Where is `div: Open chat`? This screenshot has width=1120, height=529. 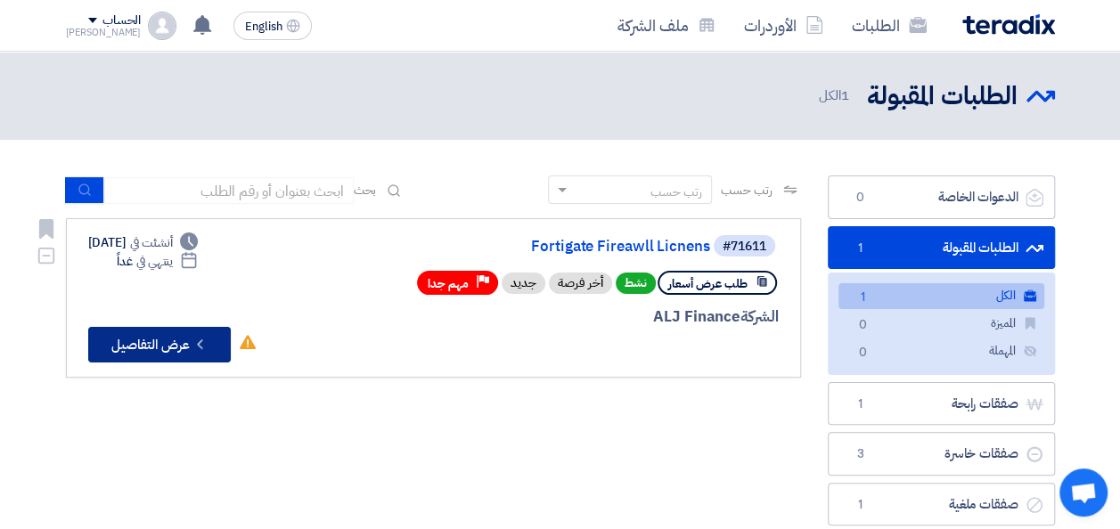 div: Open chat is located at coordinates (1083, 493).